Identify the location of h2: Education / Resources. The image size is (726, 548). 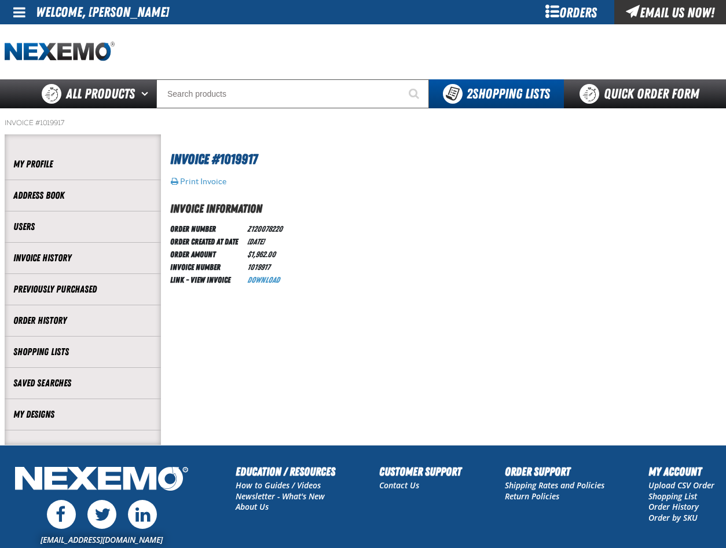
(285, 471).